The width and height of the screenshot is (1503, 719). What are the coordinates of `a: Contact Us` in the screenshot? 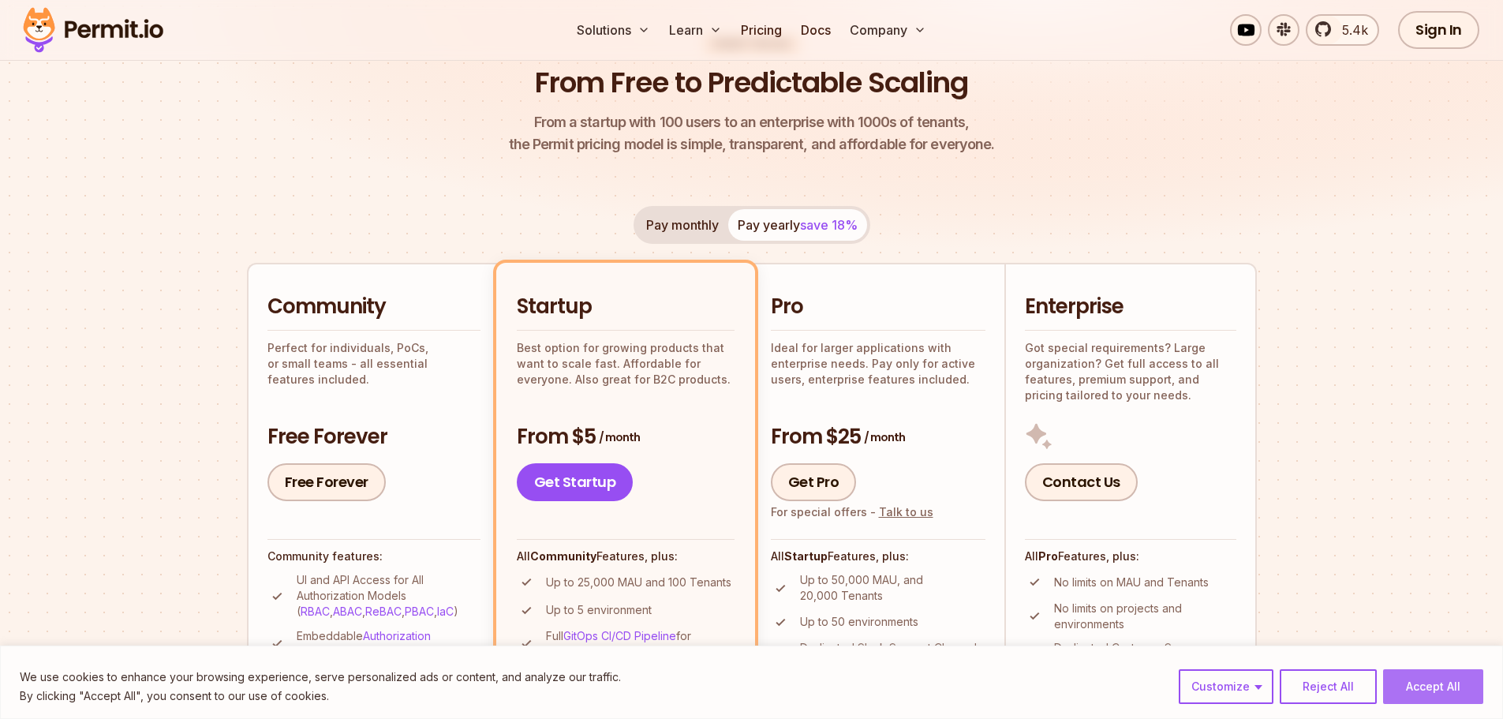 It's located at (1081, 482).